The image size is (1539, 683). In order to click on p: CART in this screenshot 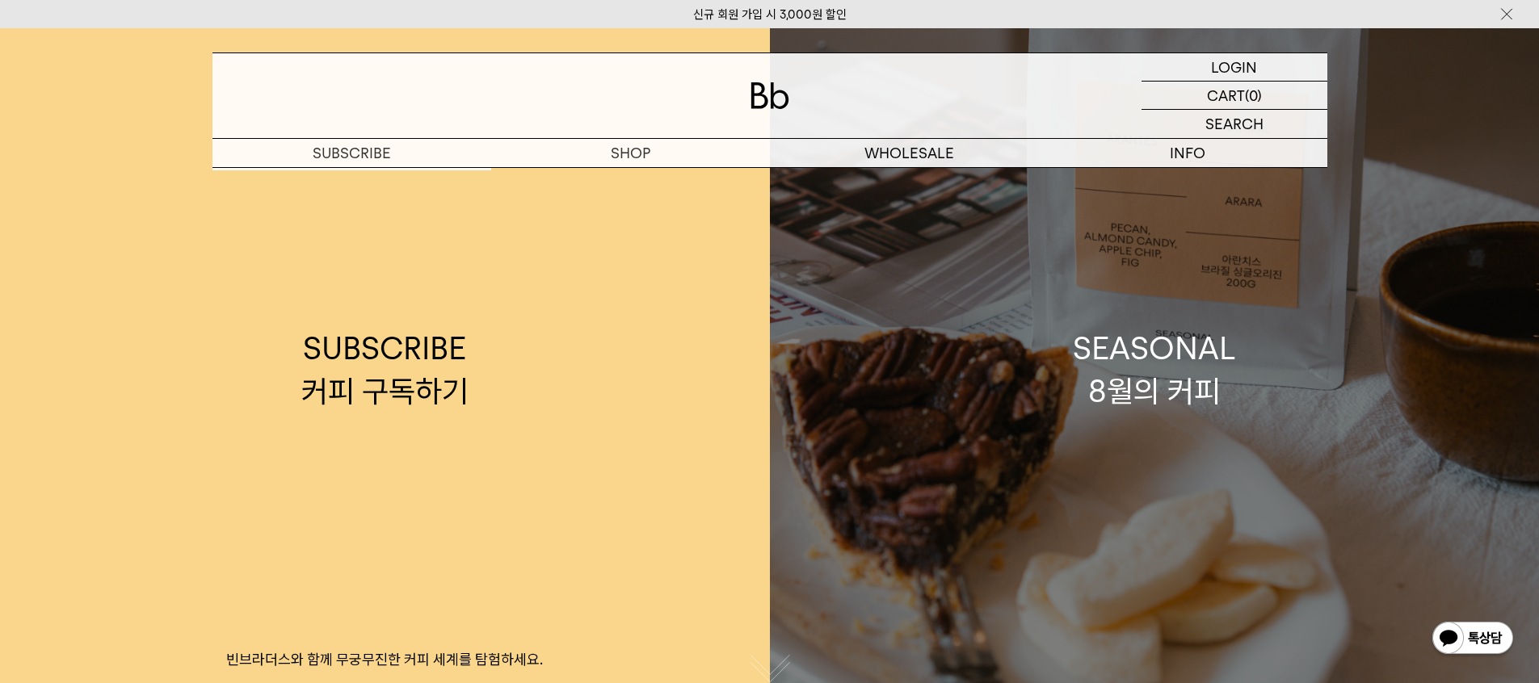, I will do `click(1225, 95)`.